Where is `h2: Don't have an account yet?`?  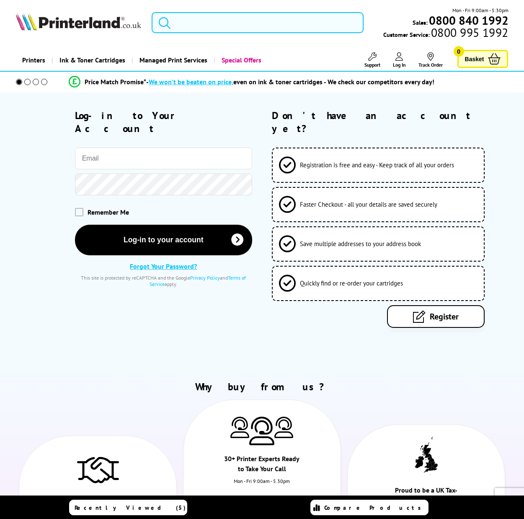 h2: Don't have an account yet? is located at coordinates (390, 122).